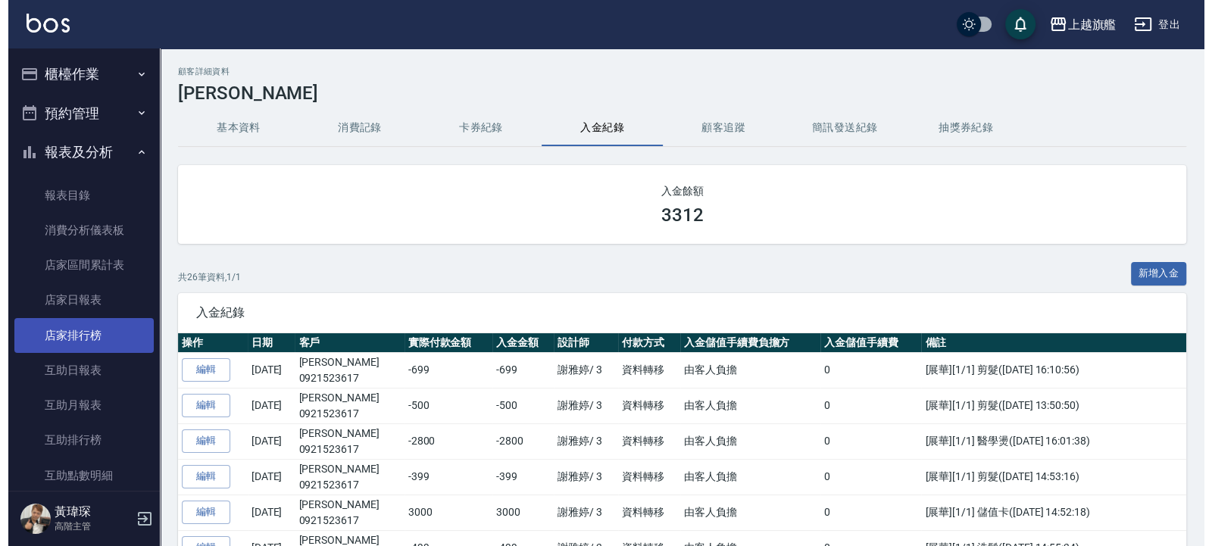  I want to click on th: 入金金額, so click(515, 343).